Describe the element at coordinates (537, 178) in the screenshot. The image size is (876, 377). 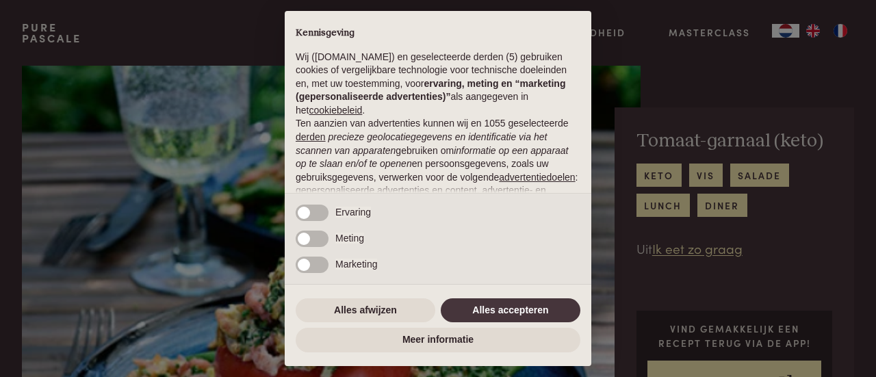
I see `button: advertentiedoelen` at that location.